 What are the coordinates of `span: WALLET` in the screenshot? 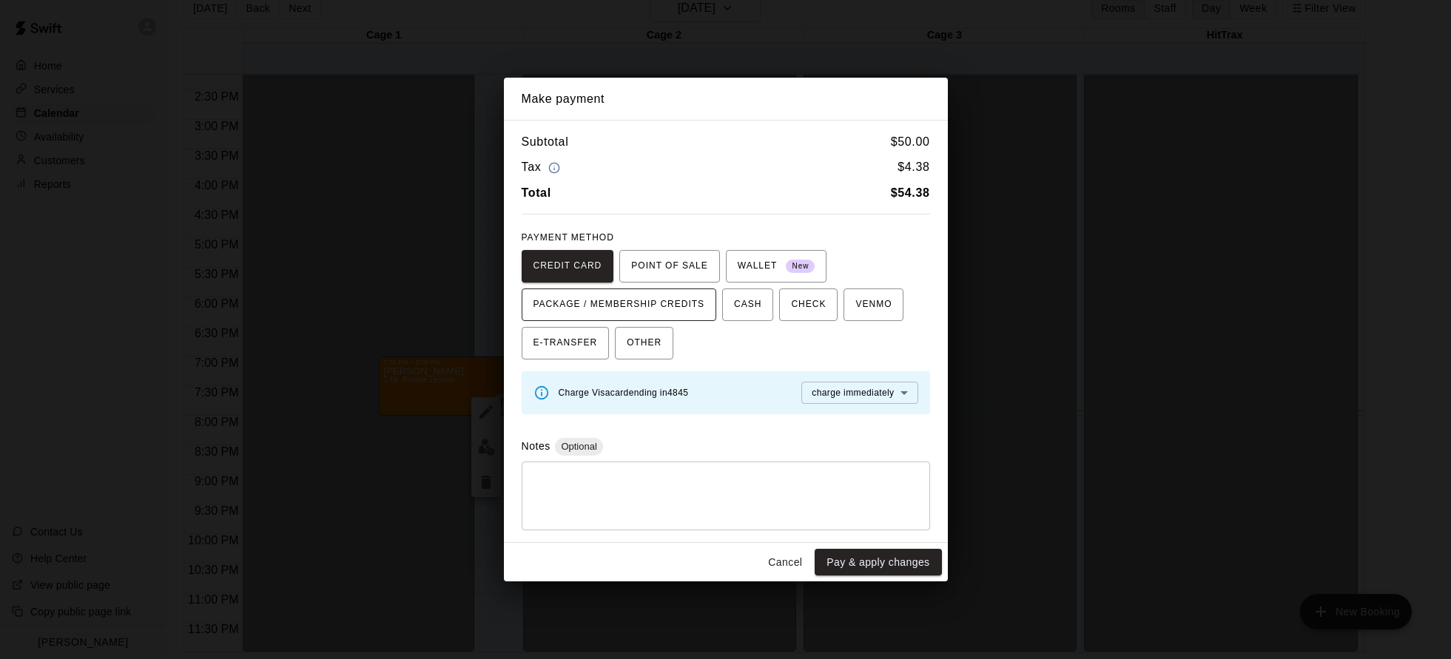 It's located at (776, 266).